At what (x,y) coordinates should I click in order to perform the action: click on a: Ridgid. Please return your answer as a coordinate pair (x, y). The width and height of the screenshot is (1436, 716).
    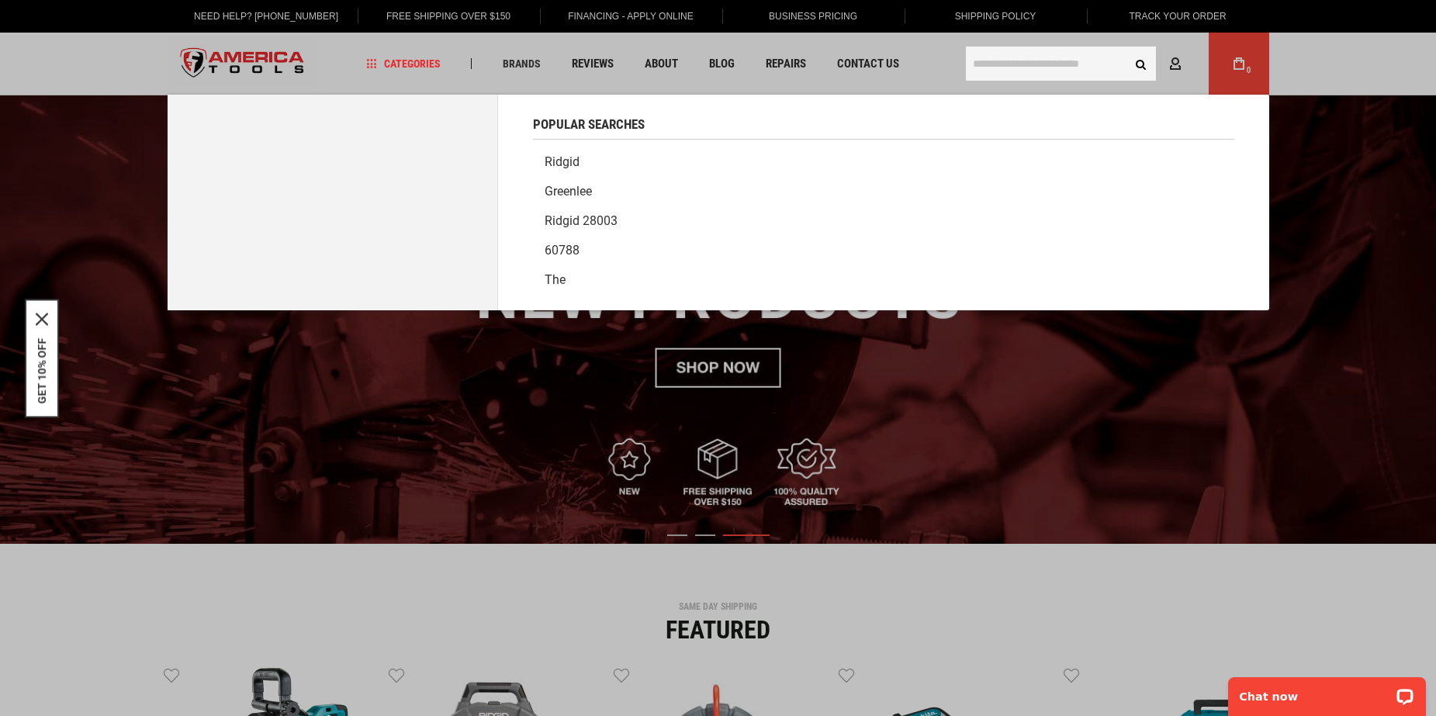
    Looking at the image, I should click on (884, 162).